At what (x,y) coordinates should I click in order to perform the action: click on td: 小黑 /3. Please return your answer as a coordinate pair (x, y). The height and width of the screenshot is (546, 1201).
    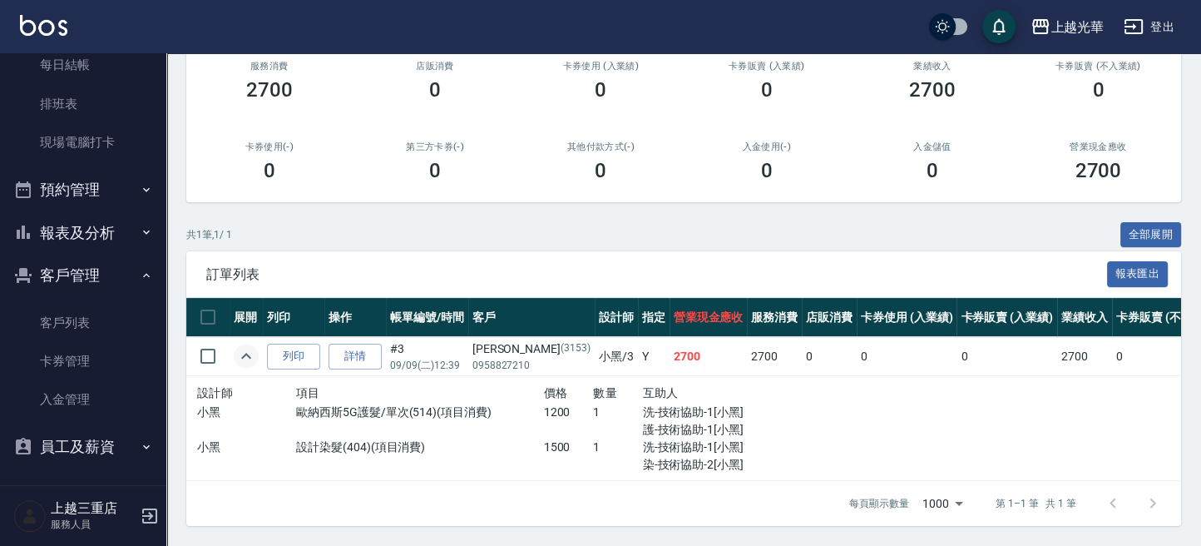
    Looking at the image, I should click on (616, 356).